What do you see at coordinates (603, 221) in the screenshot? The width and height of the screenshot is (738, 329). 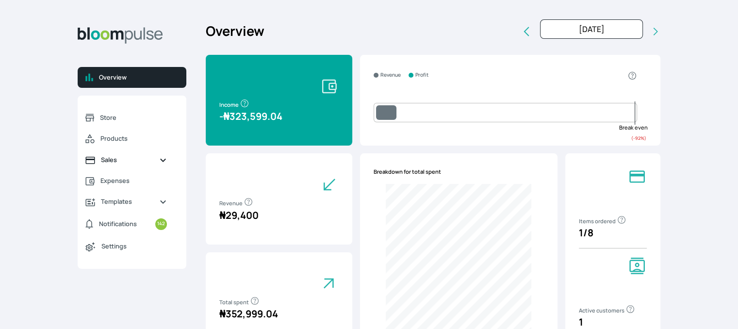 I see `span: Items ordered` at bounding box center [603, 221].